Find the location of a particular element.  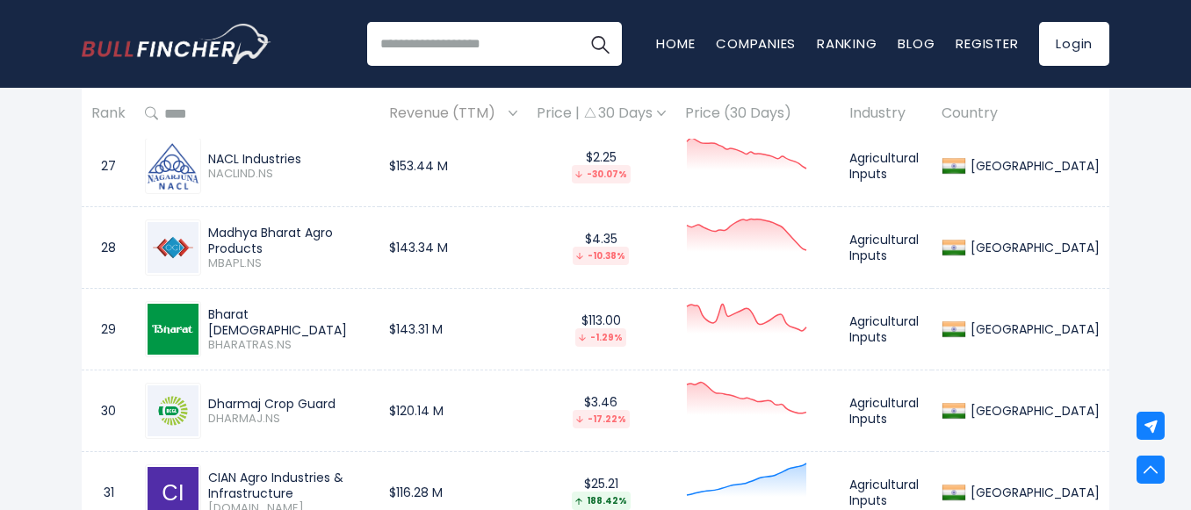

td: 30 is located at coordinates (108, 411).